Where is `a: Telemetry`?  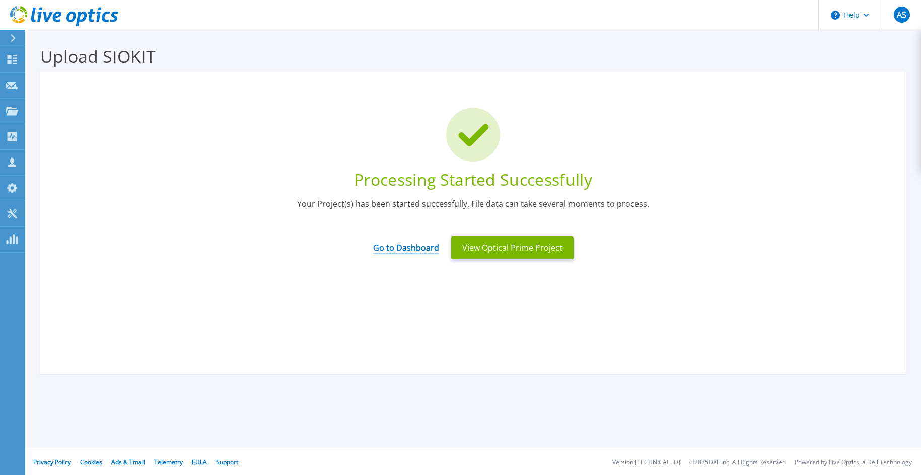
a: Telemetry is located at coordinates (168, 462).